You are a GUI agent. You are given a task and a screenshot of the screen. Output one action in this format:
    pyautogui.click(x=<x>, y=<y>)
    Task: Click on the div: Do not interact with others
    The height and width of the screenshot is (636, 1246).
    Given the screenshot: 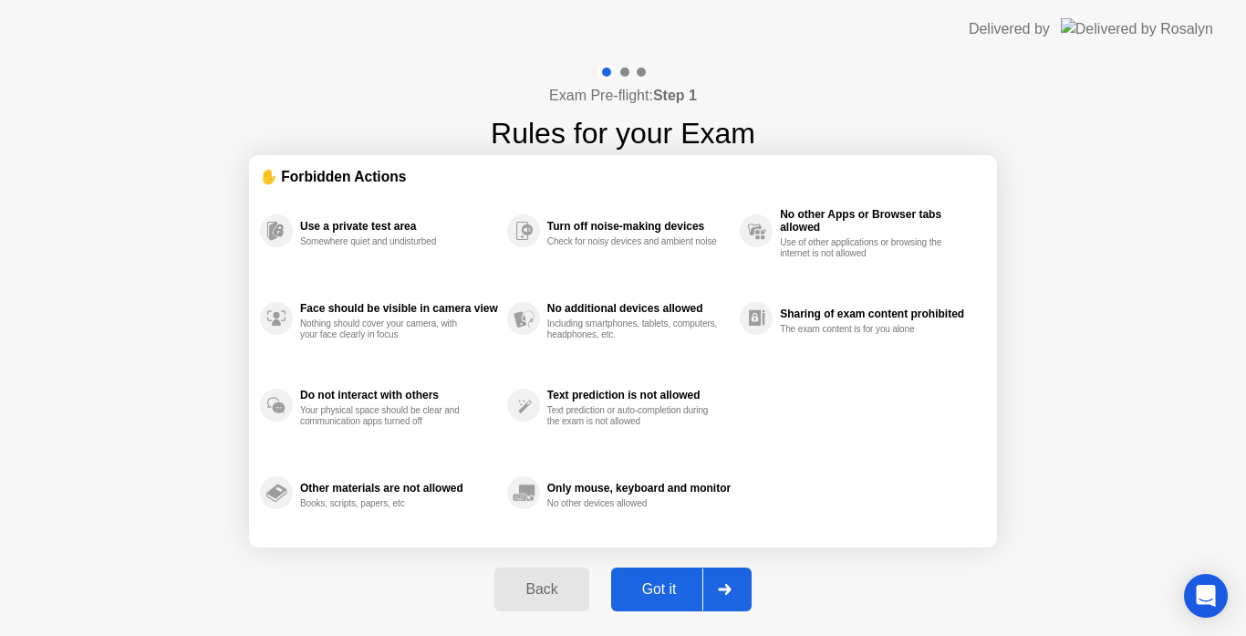 What is the action you would take?
    pyautogui.click(x=399, y=395)
    